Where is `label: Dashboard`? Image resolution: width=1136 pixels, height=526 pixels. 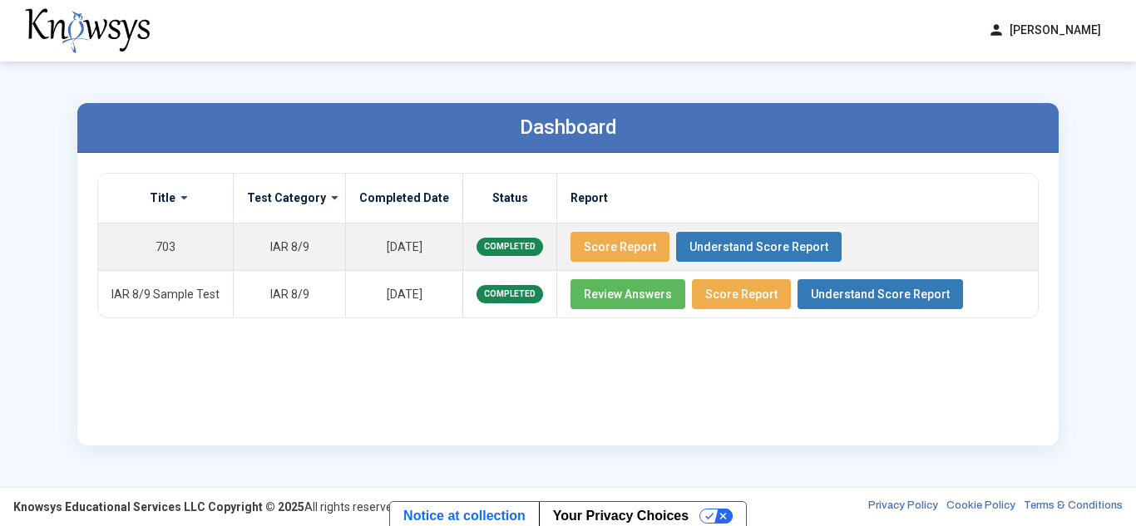 label: Dashboard is located at coordinates (568, 127).